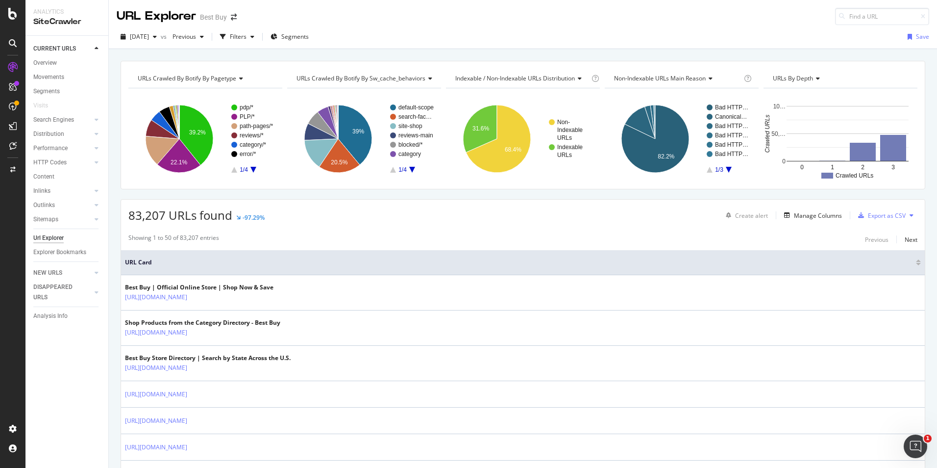 The image size is (937, 468). Describe the element at coordinates (565, 155) in the screenshot. I see `text: URLs` at that location.